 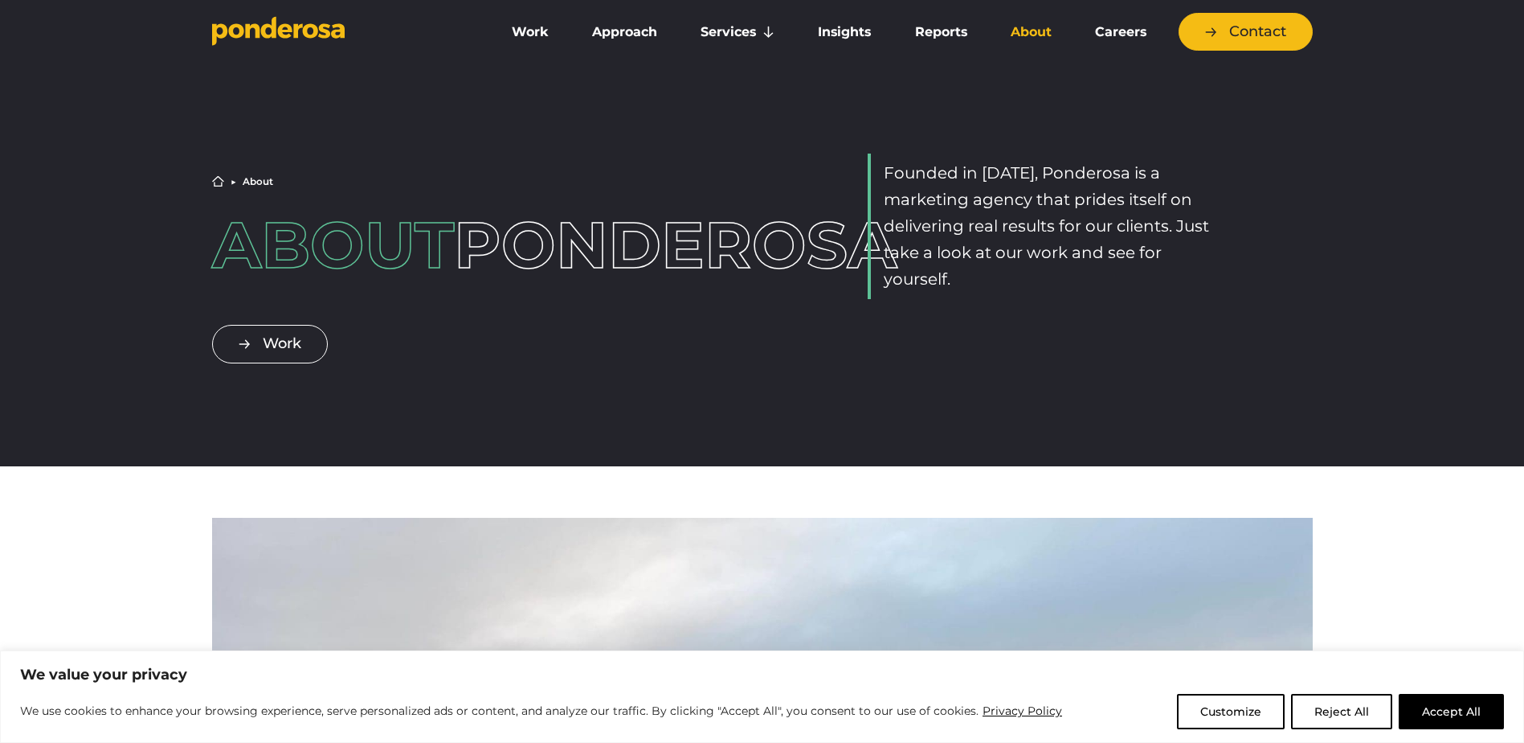 What do you see at coordinates (1342, 711) in the screenshot?
I see `button: Reject All` at bounding box center [1342, 711].